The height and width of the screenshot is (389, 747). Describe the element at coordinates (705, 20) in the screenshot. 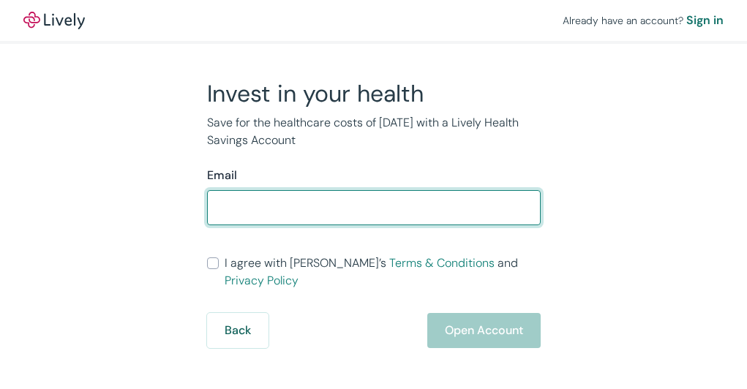

I see `div: Sign in` at that location.